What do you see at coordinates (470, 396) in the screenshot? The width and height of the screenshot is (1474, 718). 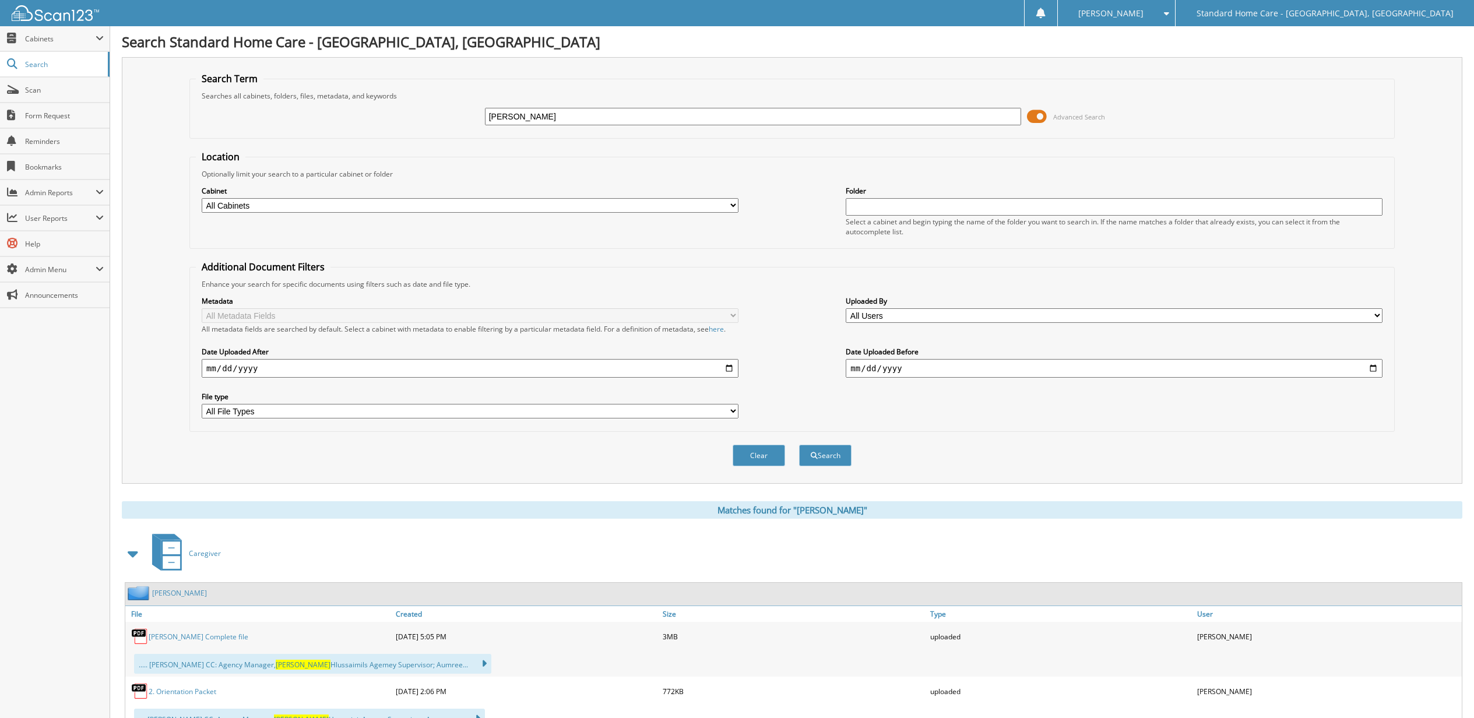 I see `label: File type` at bounding box center [470, 396].